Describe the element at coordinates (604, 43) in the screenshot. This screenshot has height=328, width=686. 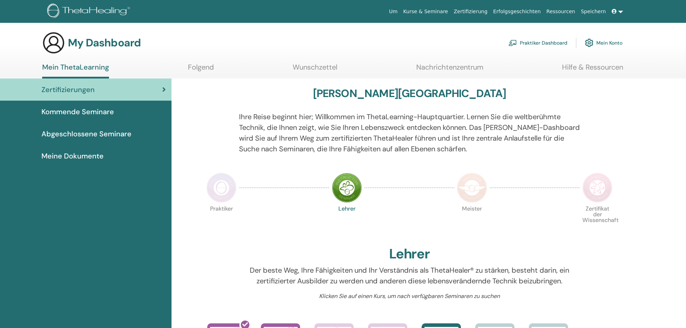
I see `a: Mein Konto` at that location.